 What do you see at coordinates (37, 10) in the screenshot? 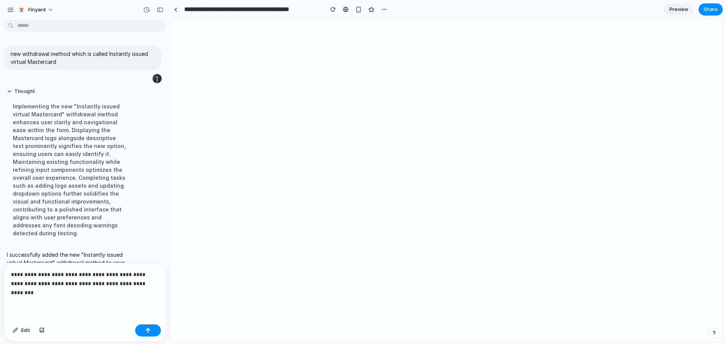
I see `span: Finyard` at bounding box center [37, 10].